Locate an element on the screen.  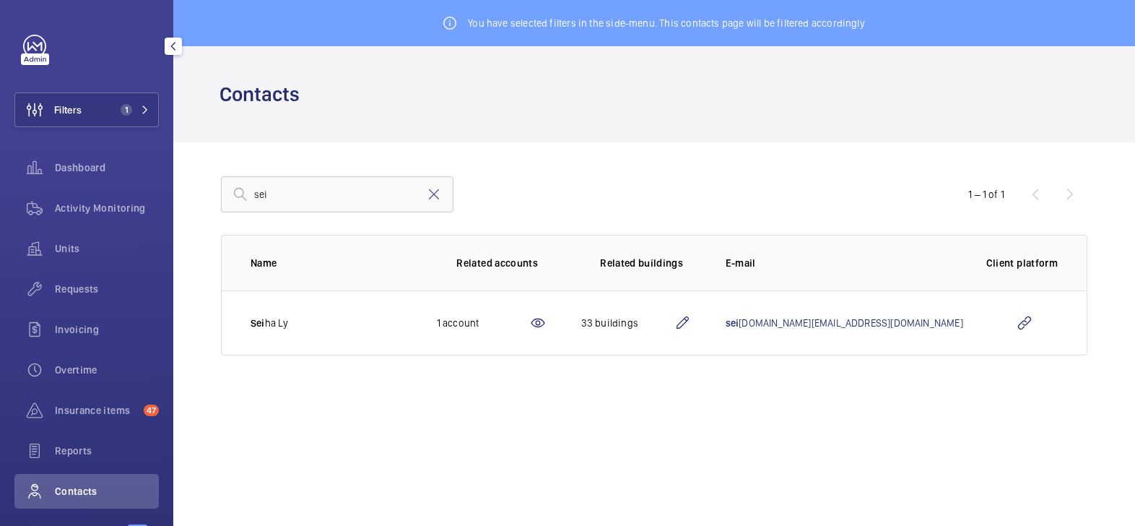
span: Units is located at coordinates (107, 248).